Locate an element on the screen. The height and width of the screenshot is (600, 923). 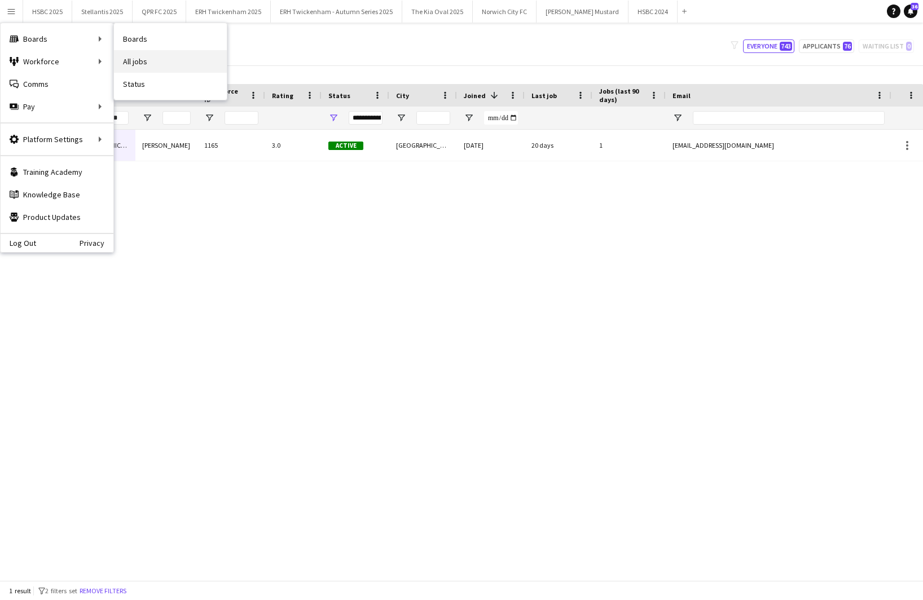
a: Product Updates is located at coordinates (57, 217).